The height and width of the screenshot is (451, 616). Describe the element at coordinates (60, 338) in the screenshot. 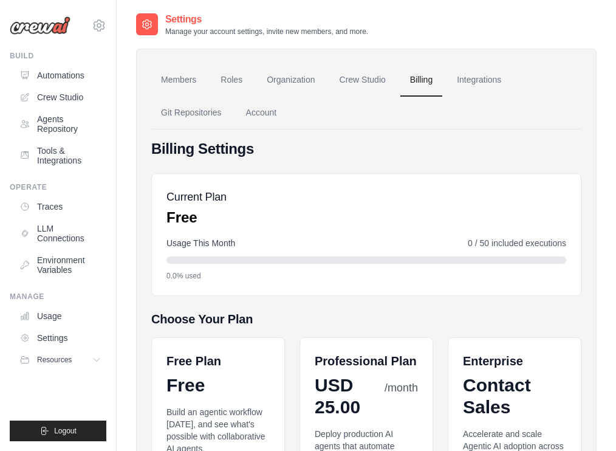

I see `a: Settings` at that location.